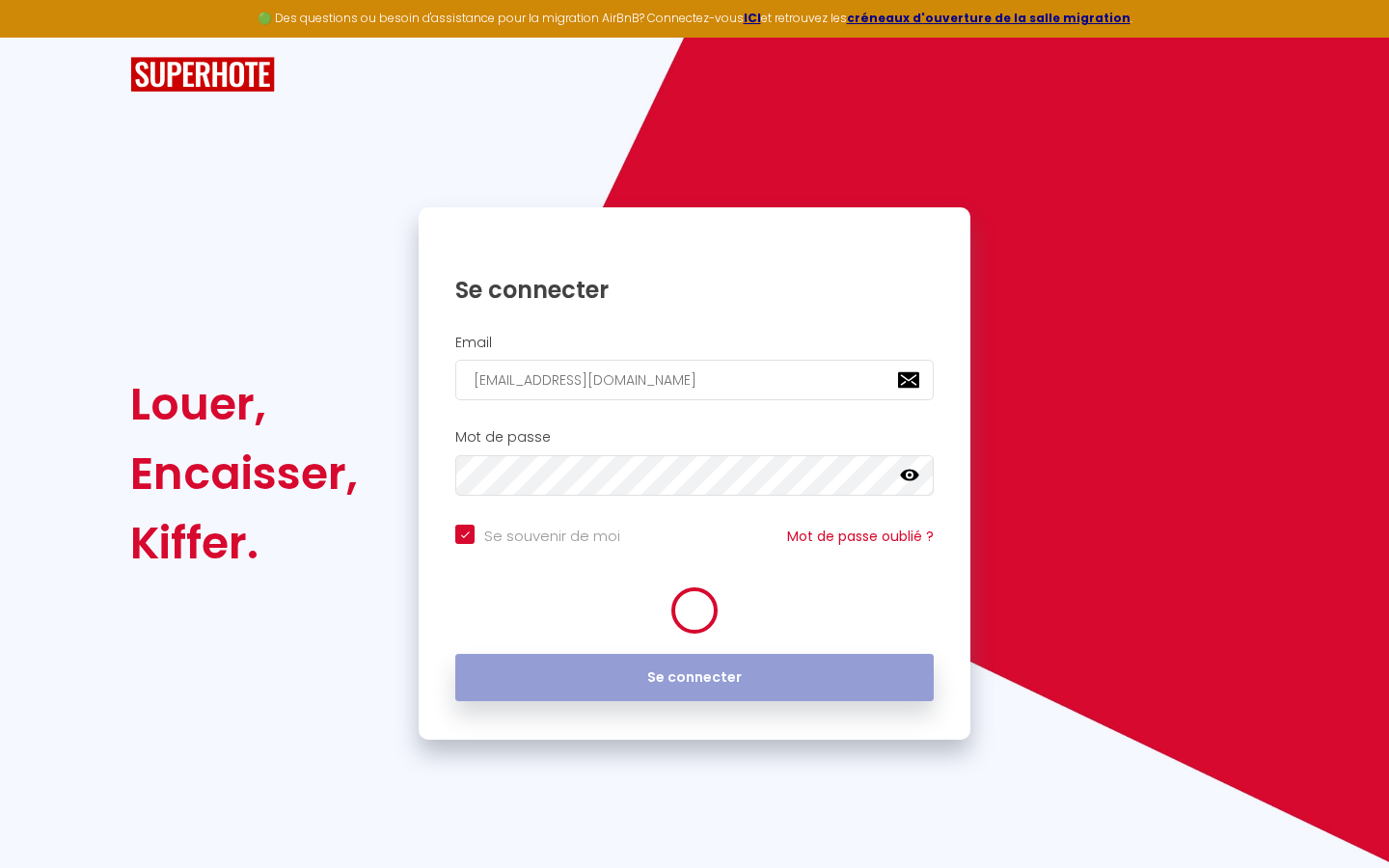  I want to click on div: Kiffer., so click(244, 543).